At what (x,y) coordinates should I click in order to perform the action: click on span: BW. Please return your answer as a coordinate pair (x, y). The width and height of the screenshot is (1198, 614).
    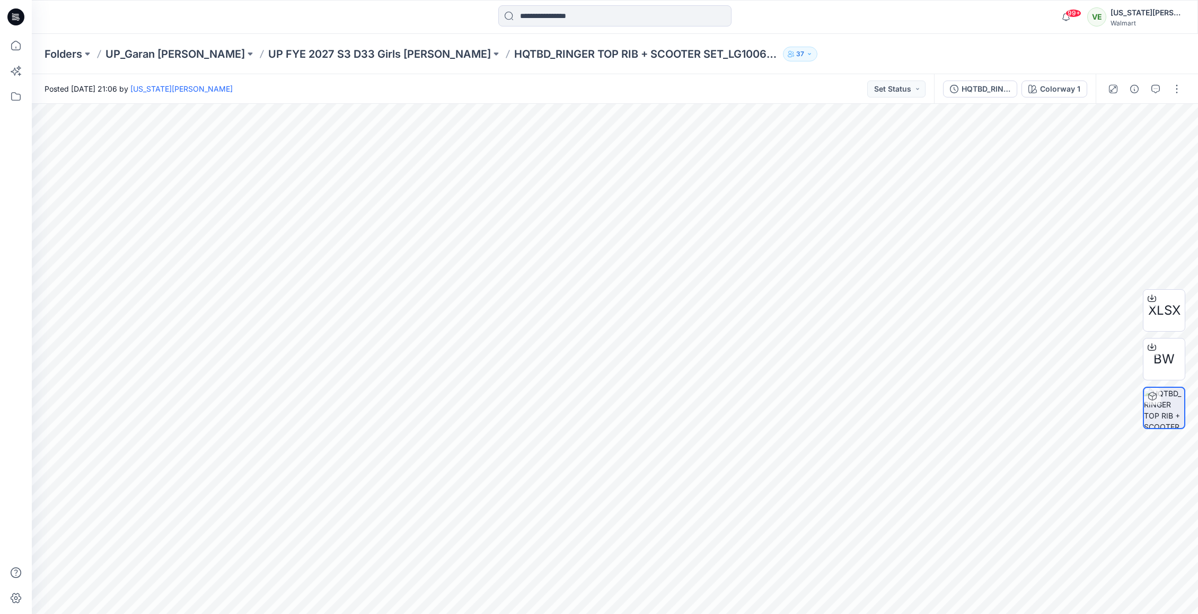
    Looking at the image, I should click on (1164, 359).